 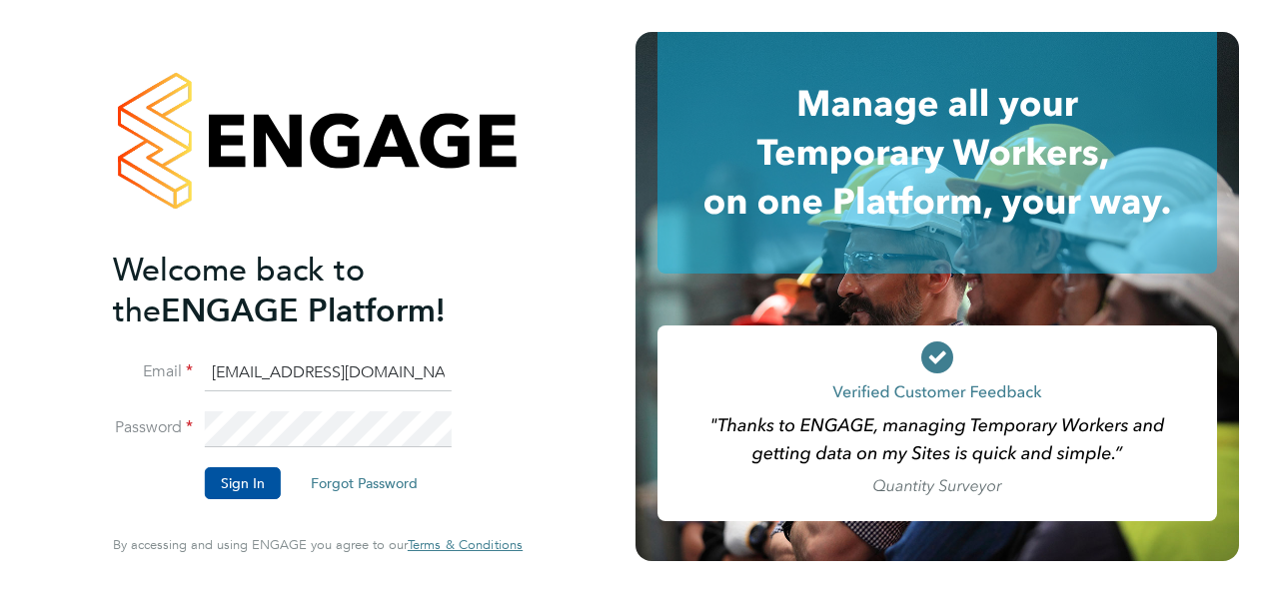 What do you see at coordinates (364, 484) in the screenshot?
I see `button: Forgot Password` at bounding box center [364, 484].